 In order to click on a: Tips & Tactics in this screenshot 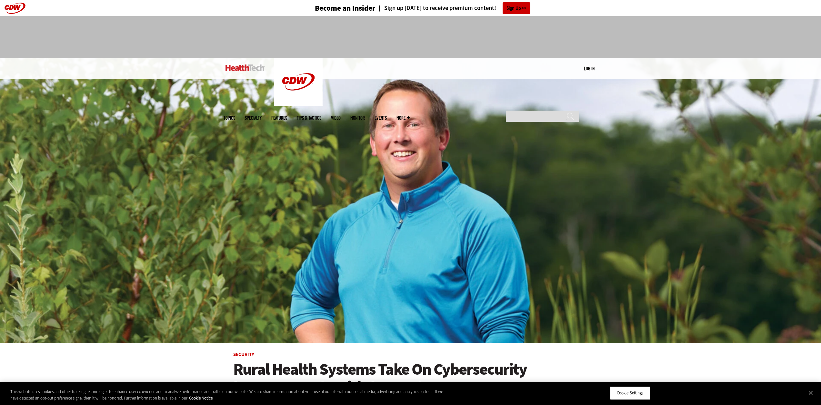, I will do `click(309, 118)`.